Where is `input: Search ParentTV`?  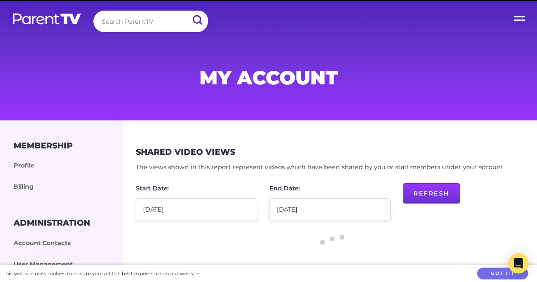
input: Search ParentTV is located at coordinates (151, 21).